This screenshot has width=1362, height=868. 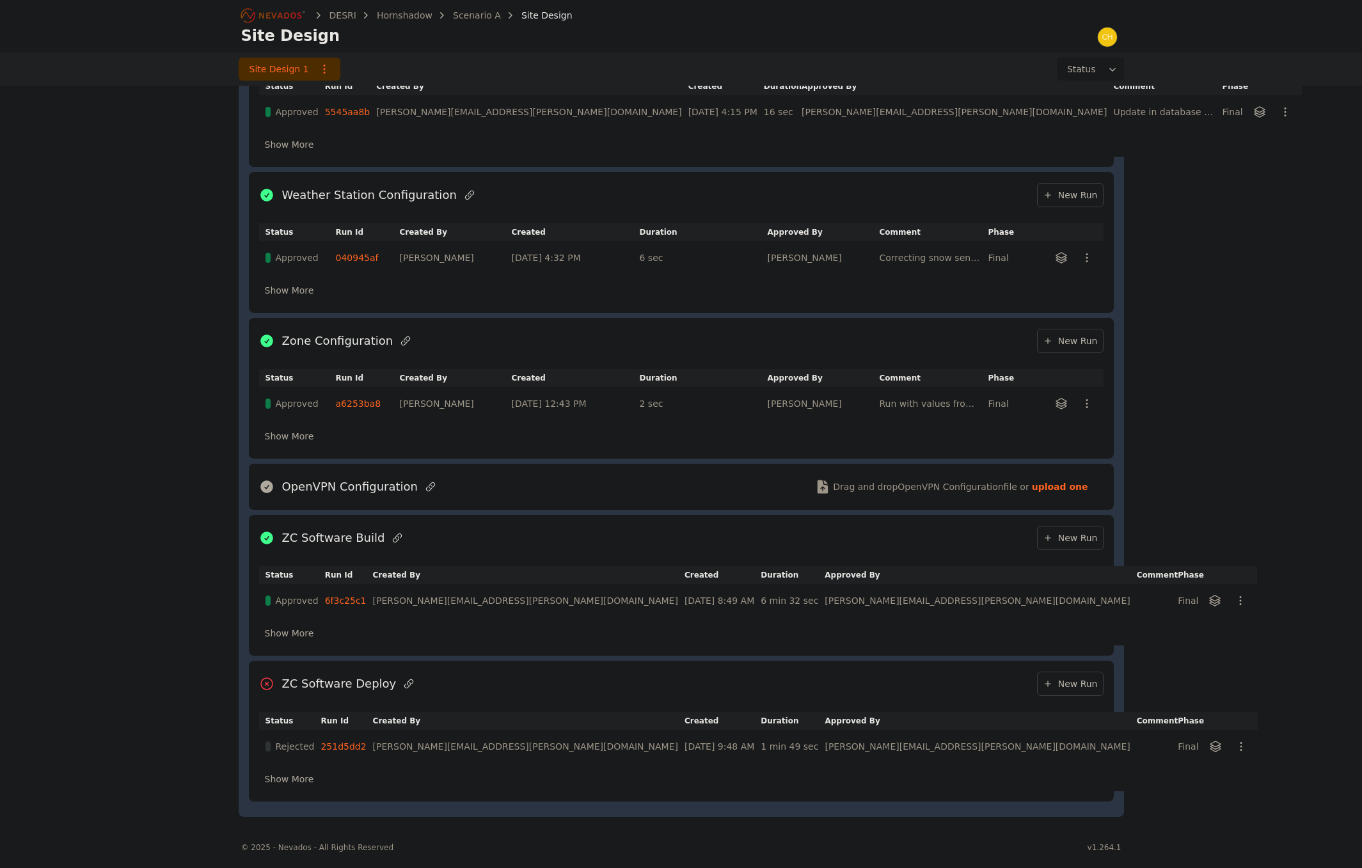 What do you see at coordinates (404, 15) in the screenshot?
I see `a: Hornshadow` at bounding box center [404, 15].